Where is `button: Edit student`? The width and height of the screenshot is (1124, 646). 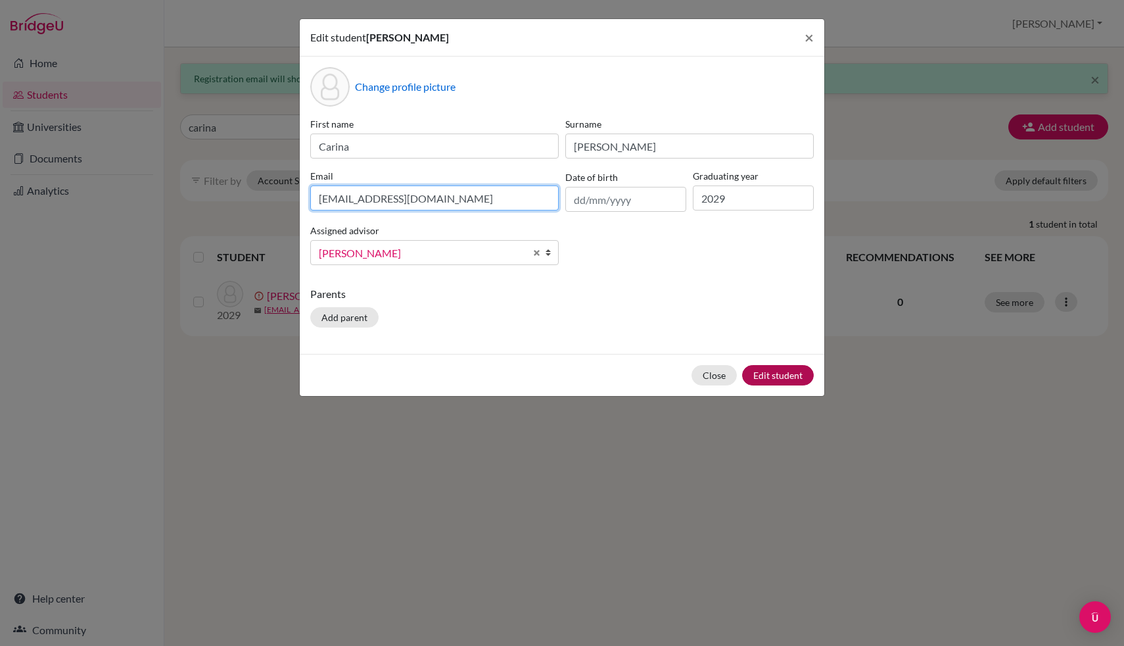
button: Edit student is located at coordinates (778, 375).